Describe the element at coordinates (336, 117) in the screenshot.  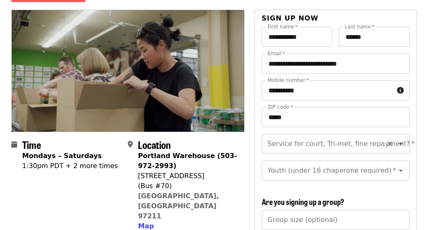
I see `input: ZIP code` at that location.